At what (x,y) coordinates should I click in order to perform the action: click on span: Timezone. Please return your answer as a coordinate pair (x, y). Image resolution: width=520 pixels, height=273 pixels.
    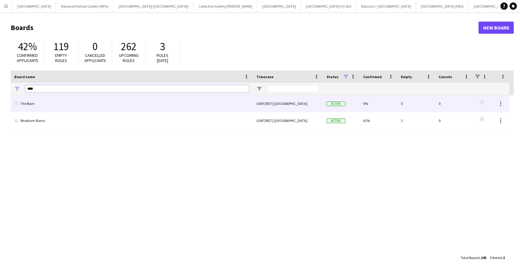
    Looking at the image, I should click on (265, 77).